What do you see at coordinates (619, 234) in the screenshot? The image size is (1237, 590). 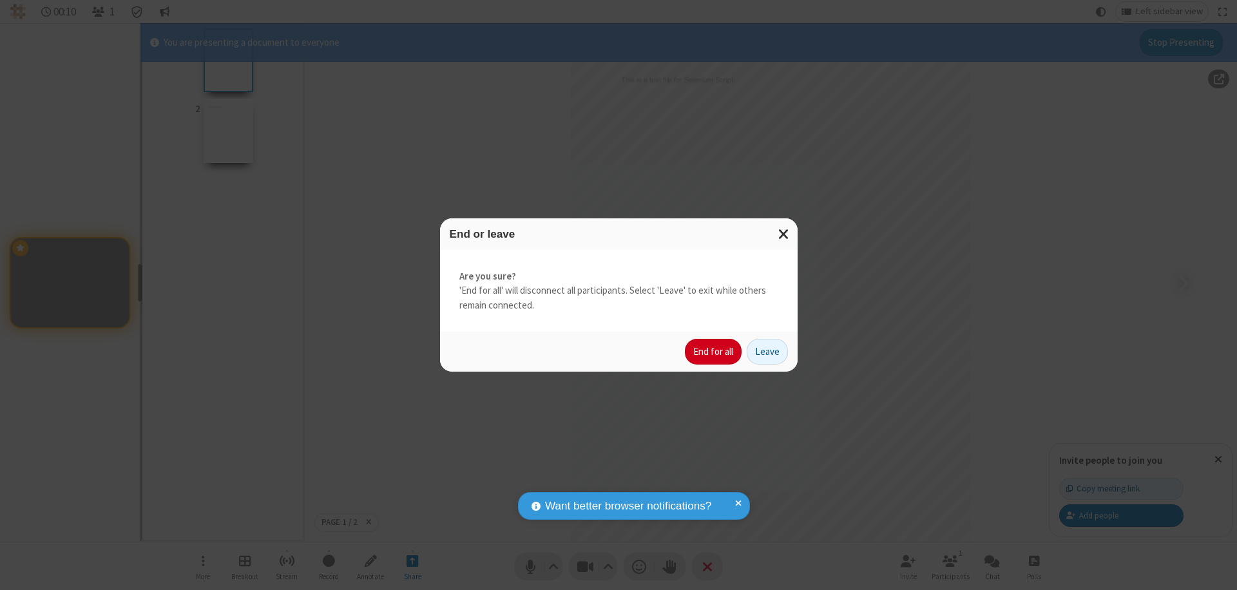 I see `h3: End or leave` at bounding box center [619, 234].